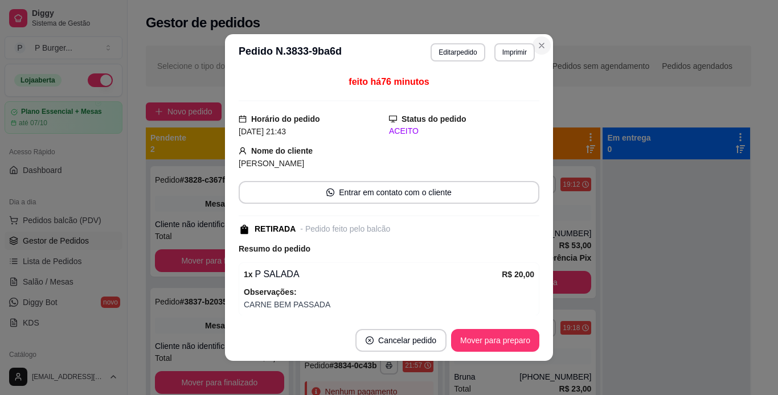 Image resolution: width=778 pixels, height=395 pixels. What do you see at coordinates (514, 52) in the screenshot?
I see `button: Imprimir` at bounding box center [514, 52].